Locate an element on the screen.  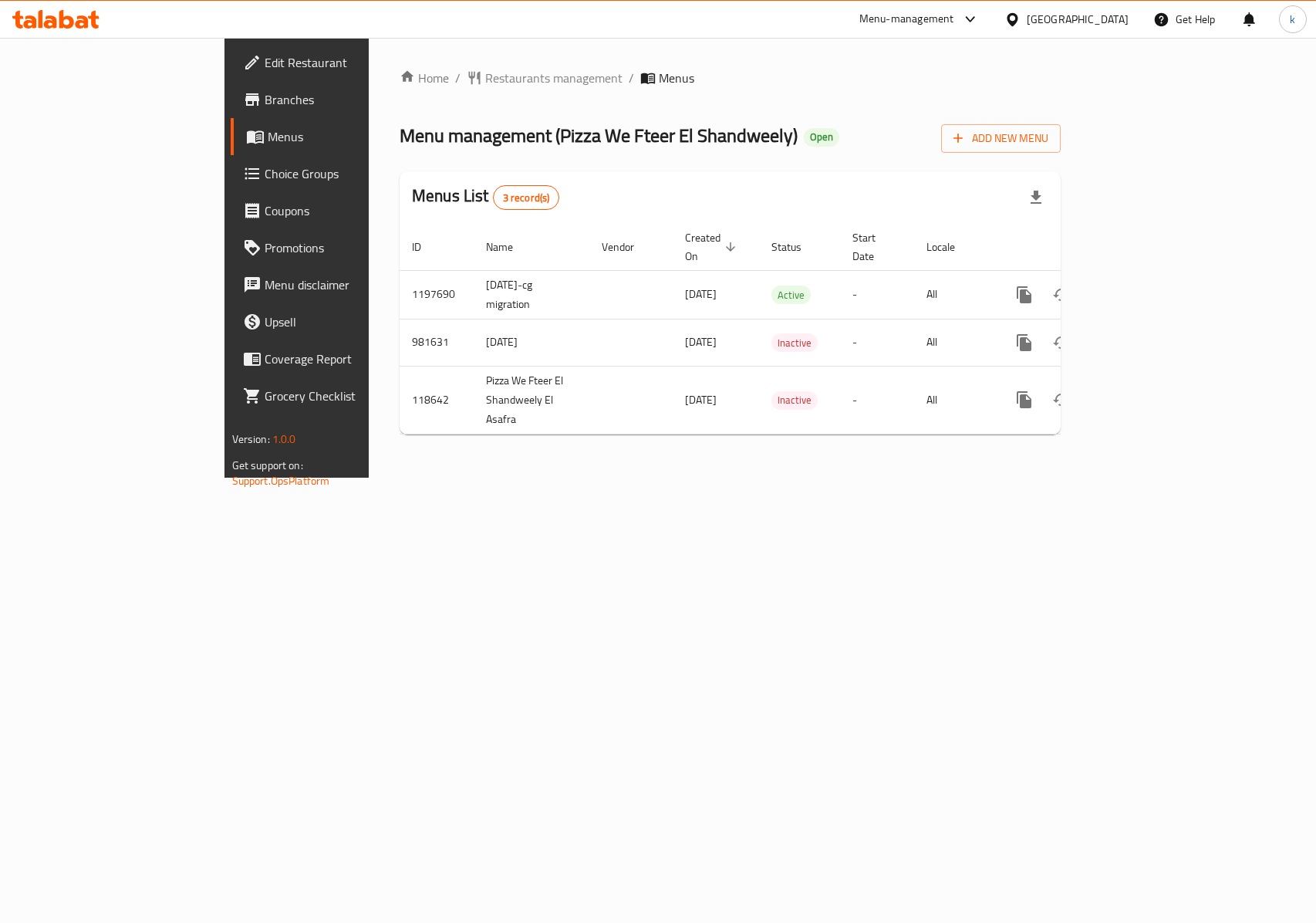
button: Add New Menu is located at coordinates (1001, 138).